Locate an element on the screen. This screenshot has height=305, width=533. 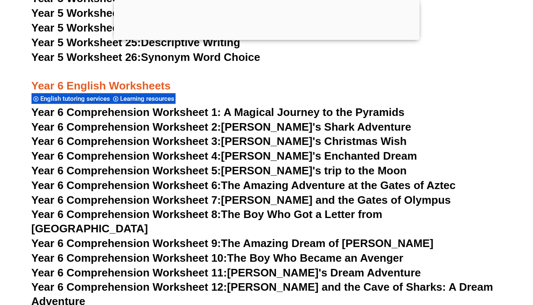
span: Year 6 Comprehension Worksheet 4: is located at coordinates (126, 156).